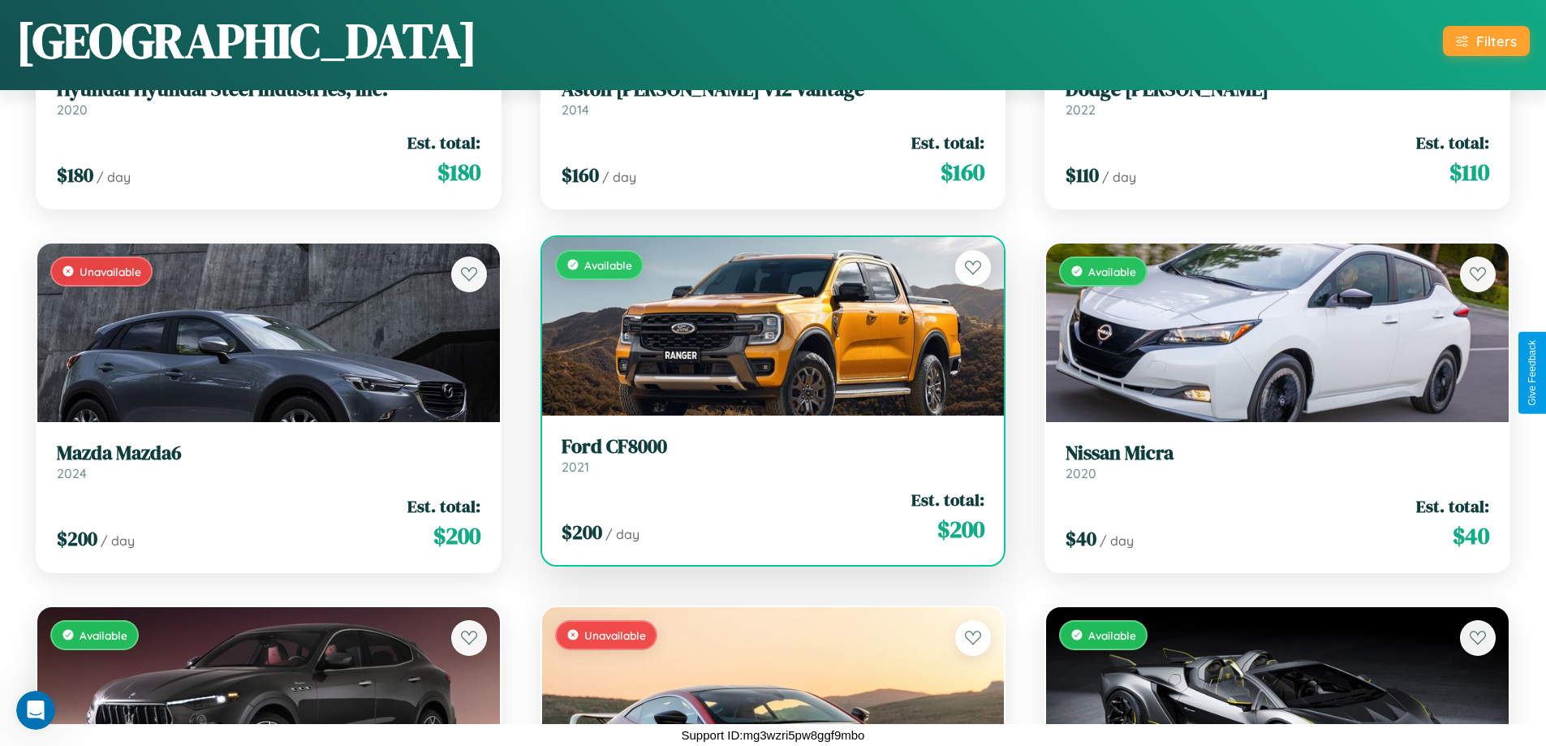 The image size is (1546, 746). Describe the element at coordinates (575, 467) in the screenshot. I see `span: 2021` at that location.